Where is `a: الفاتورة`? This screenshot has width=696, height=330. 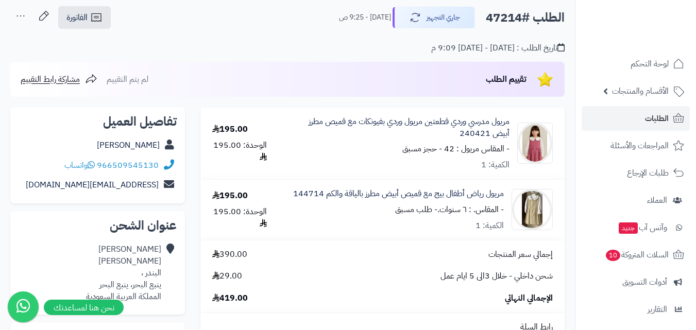 a: الفاتورة is located at coordinates (85, 18).